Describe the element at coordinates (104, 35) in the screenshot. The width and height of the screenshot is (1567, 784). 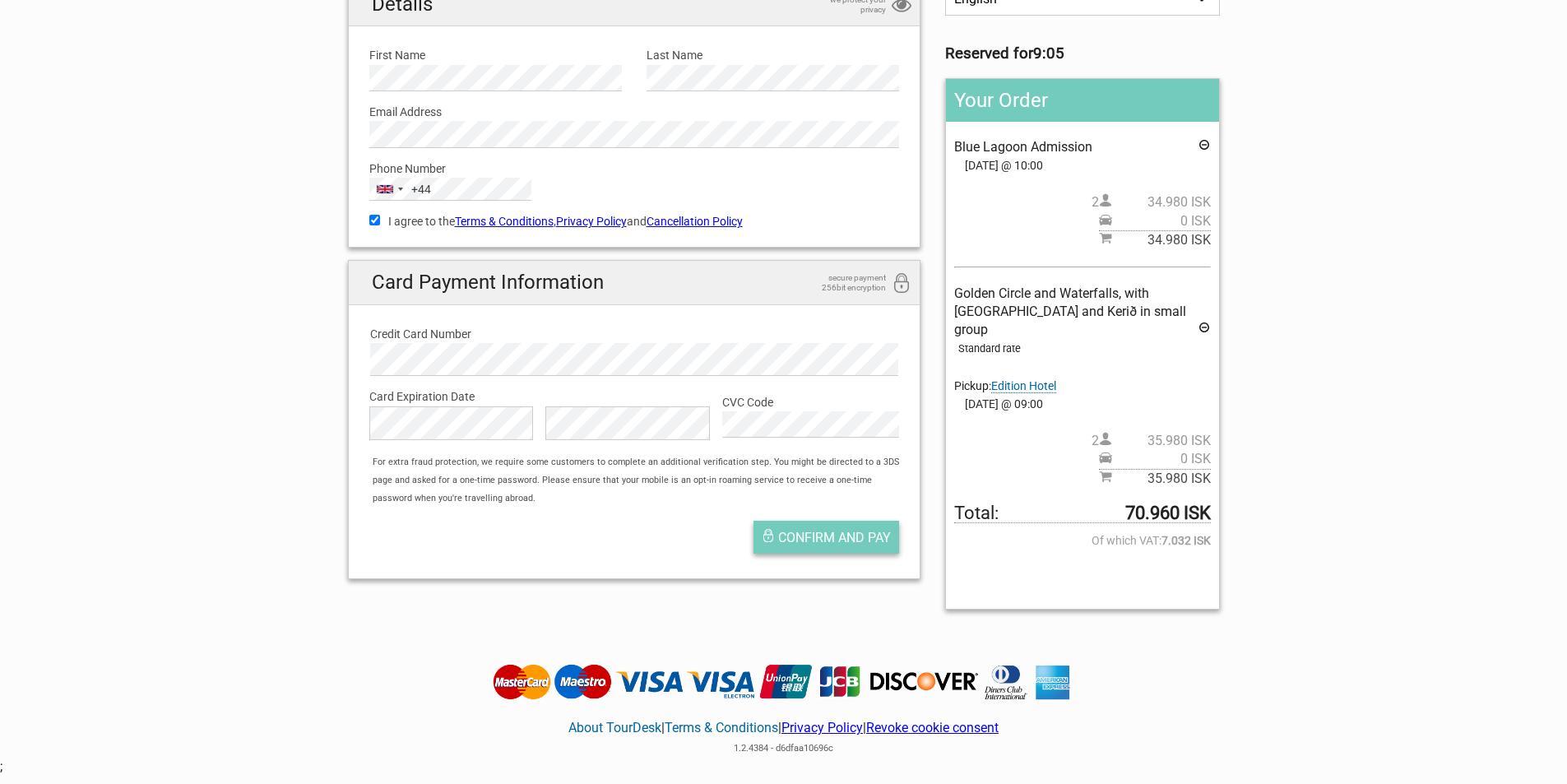
I see `p: We're away right now. Please check back later!` at that location.